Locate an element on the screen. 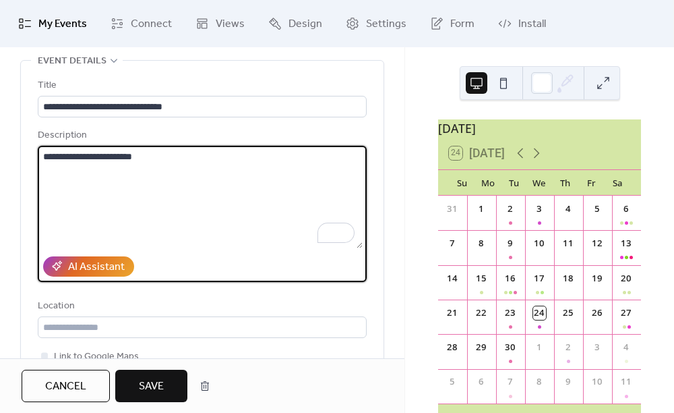  div: Tu is located at coordinates (514, 183).